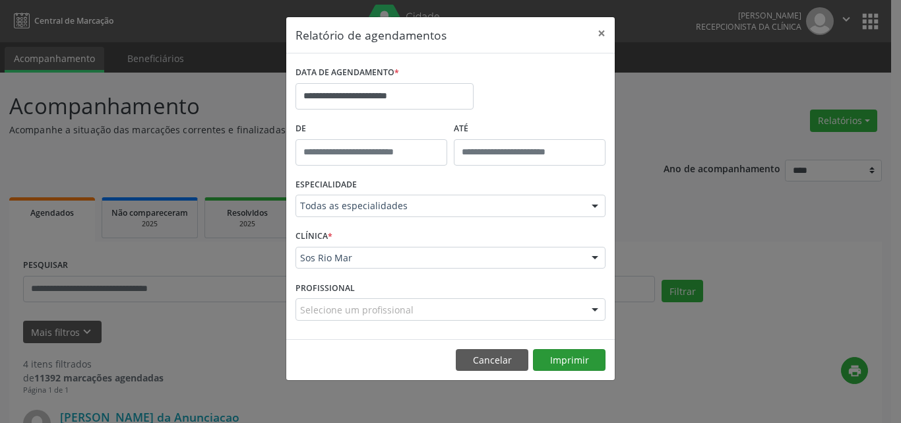 Image resolution: width=901 pixels, height=423 pixels. Describe the element at coordinates (439, 258) in the screenshot. I see `span: Sos Rio Mar` at that location.